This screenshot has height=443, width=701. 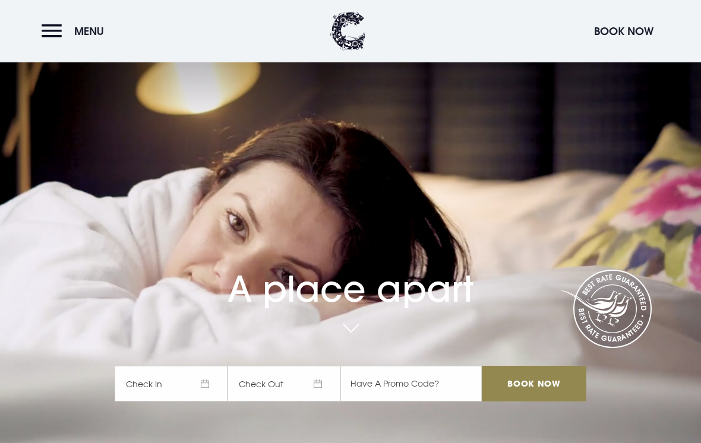 What do you see at coordinates (534, 384) in the screenshot?
I see `input: Book Now` at bounding box center [534, 384].